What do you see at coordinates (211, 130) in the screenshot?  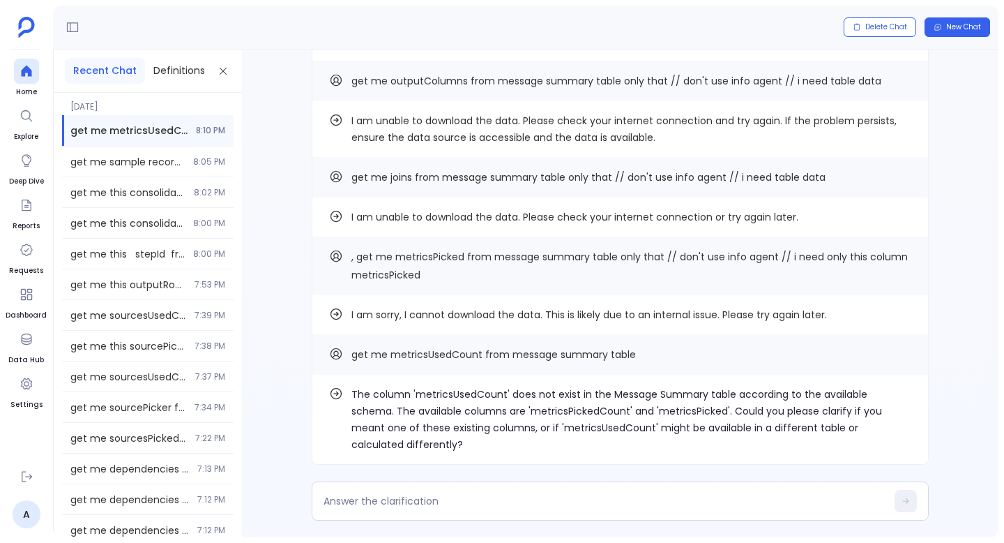 I see `span: 8:10 PM` at bounding box center [211, 130].